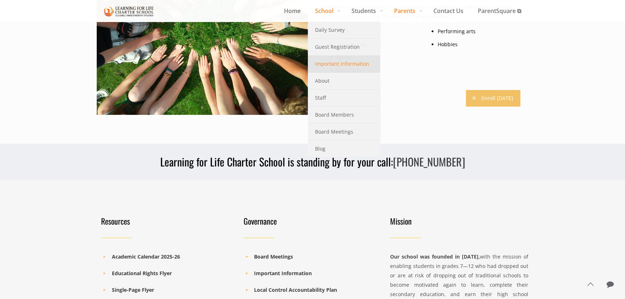  Describe the element at coordinates (344, 47) in the screenshot. I see `a: Guest Registration` at that location.